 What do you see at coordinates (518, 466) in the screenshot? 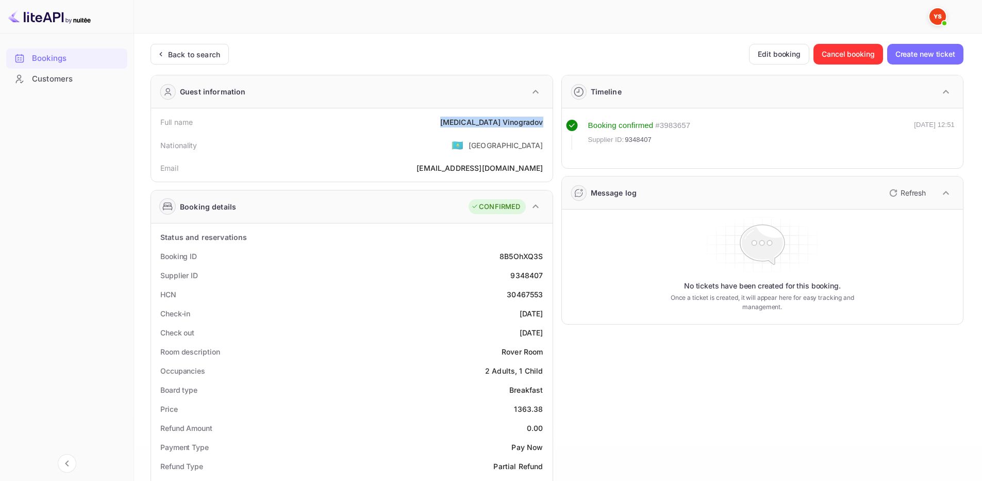
I see `div: Partial Refund` at bounding box center [518, 466].